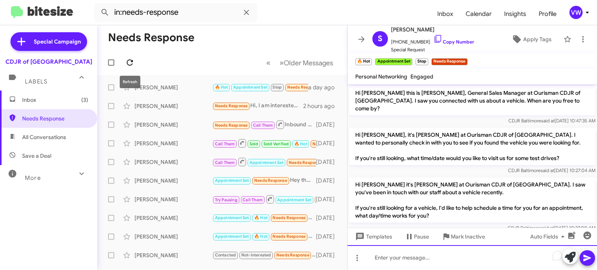 This screenshot has width=597, height=270. What do you see at coordinates (258, 106) in the screenshot?
I see `div: Hi, I am interested. Do you know around what you are looking to buy it for? I know it will need t...` at bounding box center [258, 106].